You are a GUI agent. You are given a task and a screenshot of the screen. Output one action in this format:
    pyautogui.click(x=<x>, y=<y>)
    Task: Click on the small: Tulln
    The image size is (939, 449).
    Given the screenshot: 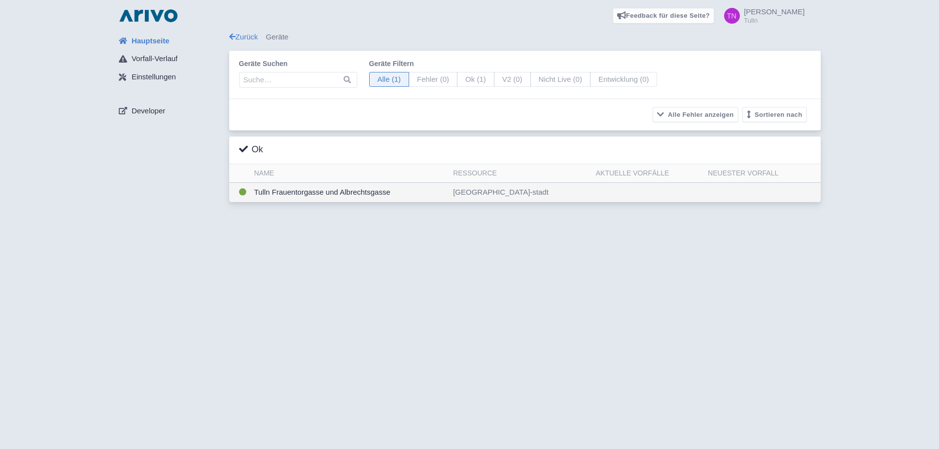 What is the action you would take?
    pyautogui.click(x=774, y=20)
    